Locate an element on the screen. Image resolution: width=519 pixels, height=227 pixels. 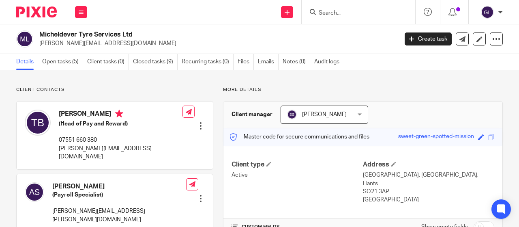
a: Details is located at coordinates (27, 62).